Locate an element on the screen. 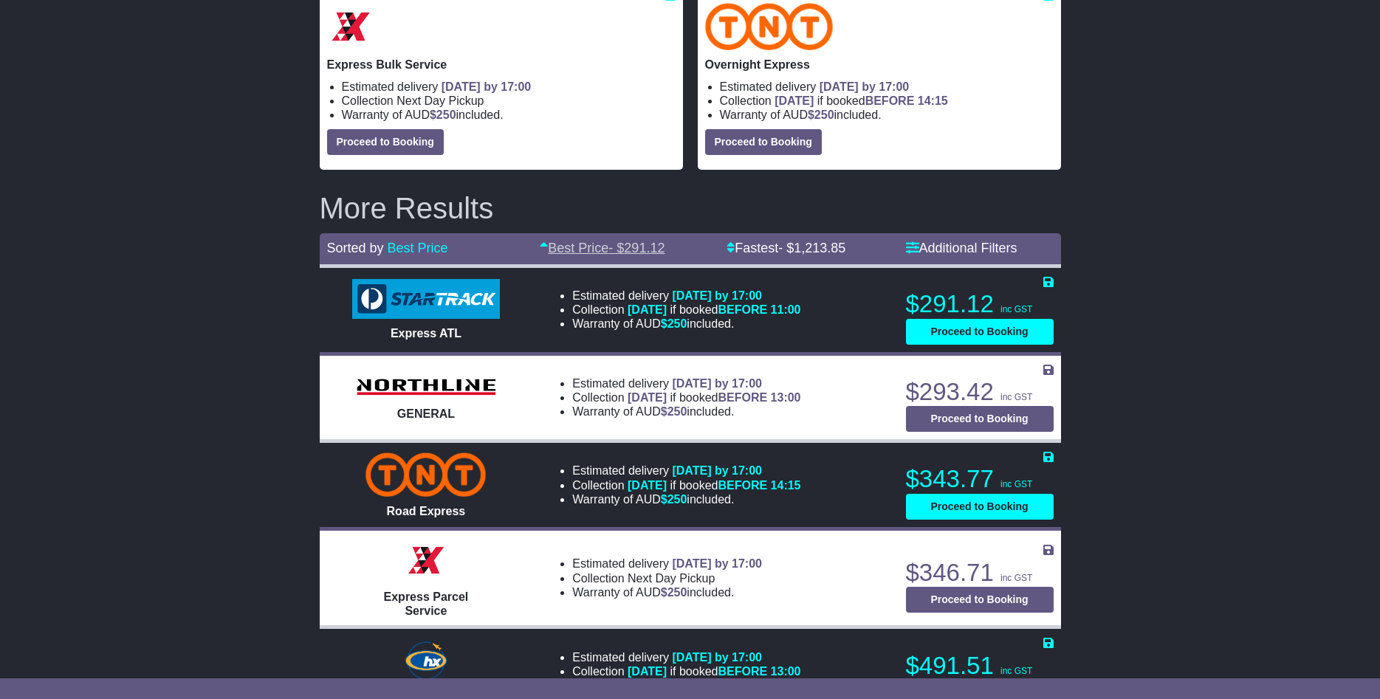 The width and height of the screenshot is (1380, 699). span: Sorted by is located at coordinates (355, 248).